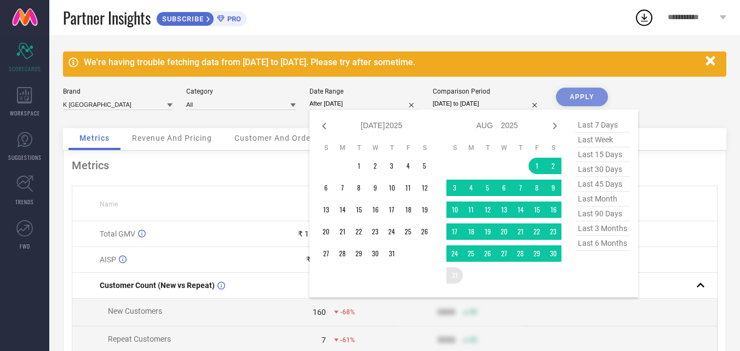 This screenshot has height=351, width=740. I want to click on th: Thursday, so click(392, 148).